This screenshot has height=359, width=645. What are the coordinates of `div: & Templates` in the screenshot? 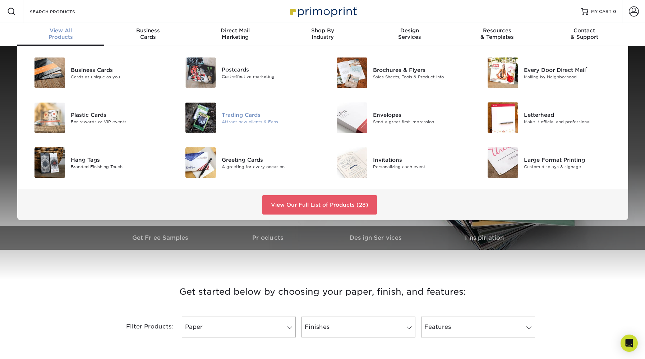 It's located at (497, 34).